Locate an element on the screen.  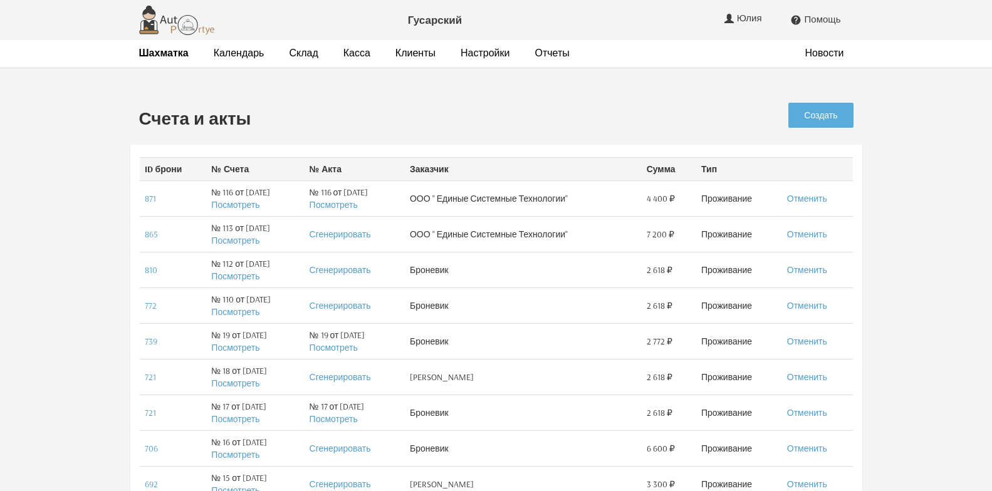
a: Клиенты is located at coordinates (415, 53).